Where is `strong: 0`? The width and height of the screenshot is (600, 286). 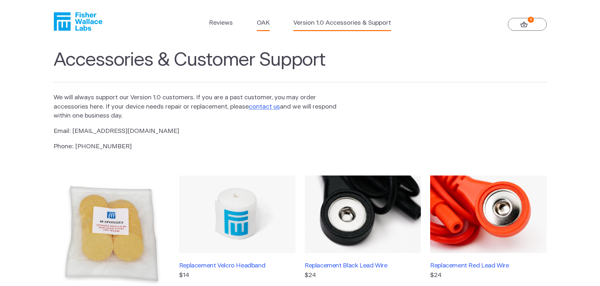 strong: 0 is located at coordinates (530, 20).